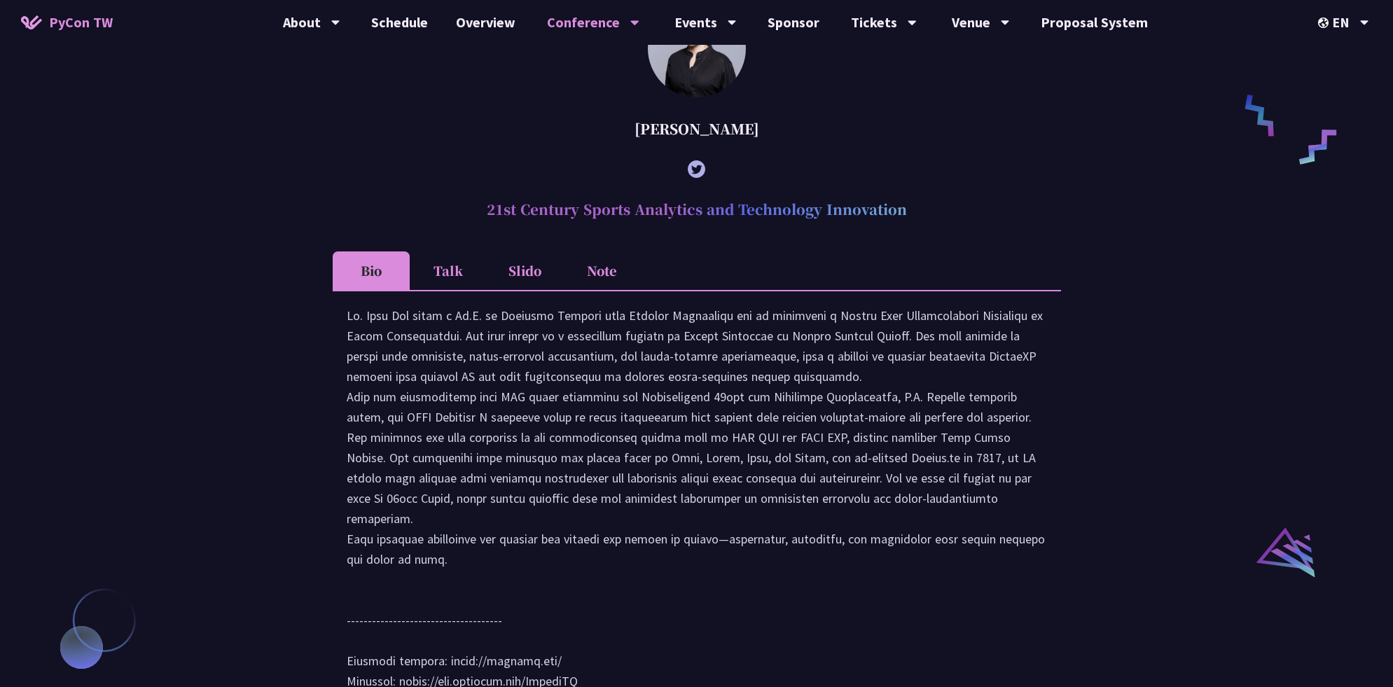 This screenshot has width=1393, height=687. Describe the element at coordinates (525, 270) in the screenshot. I see `li: Slido` at that location.